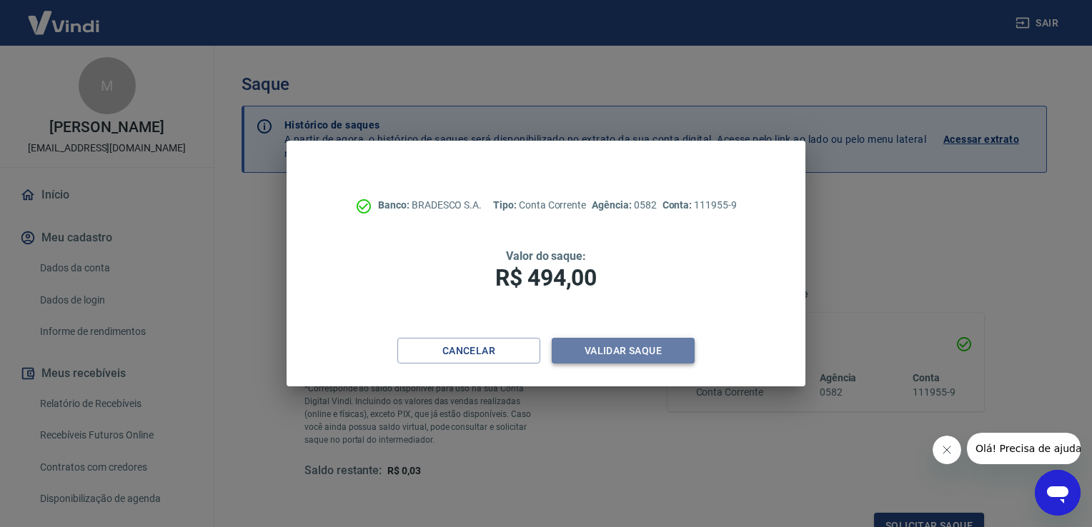 This screenshot has width=1092, height=527. I want to click on span: R$ 494,00, so click(546, 278).